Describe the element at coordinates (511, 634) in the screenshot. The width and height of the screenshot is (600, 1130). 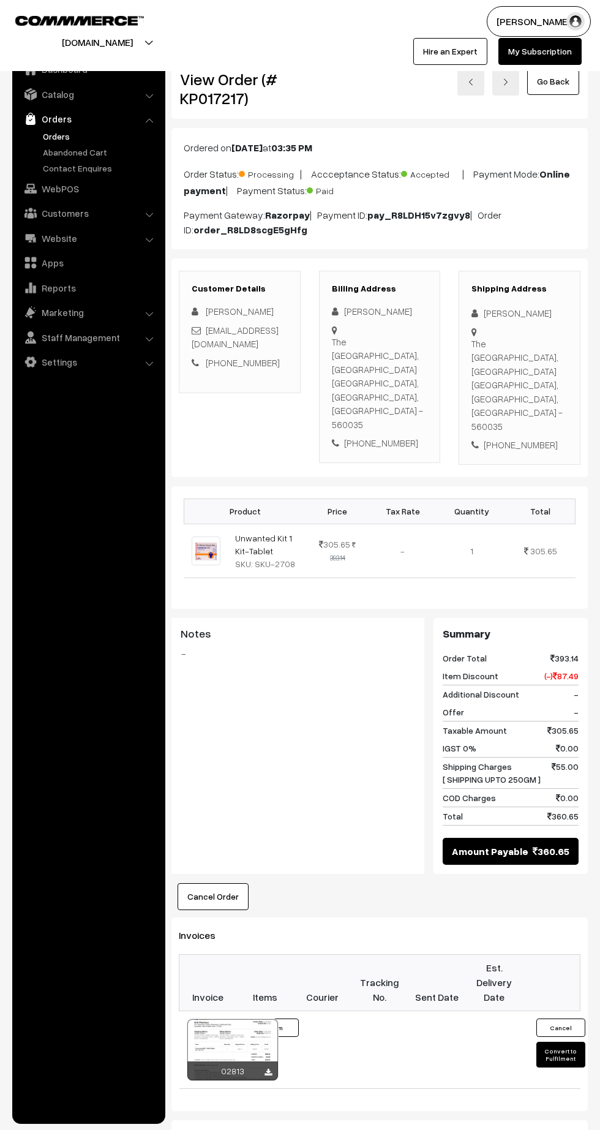
I see `h3: Summary` at that location.